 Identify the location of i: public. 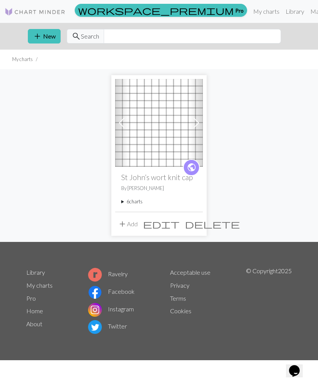
(192, 167).